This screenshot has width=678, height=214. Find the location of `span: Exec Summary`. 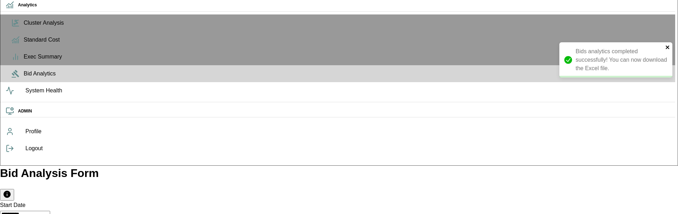

span: Exec Summary is located at coordinates (346, 57).